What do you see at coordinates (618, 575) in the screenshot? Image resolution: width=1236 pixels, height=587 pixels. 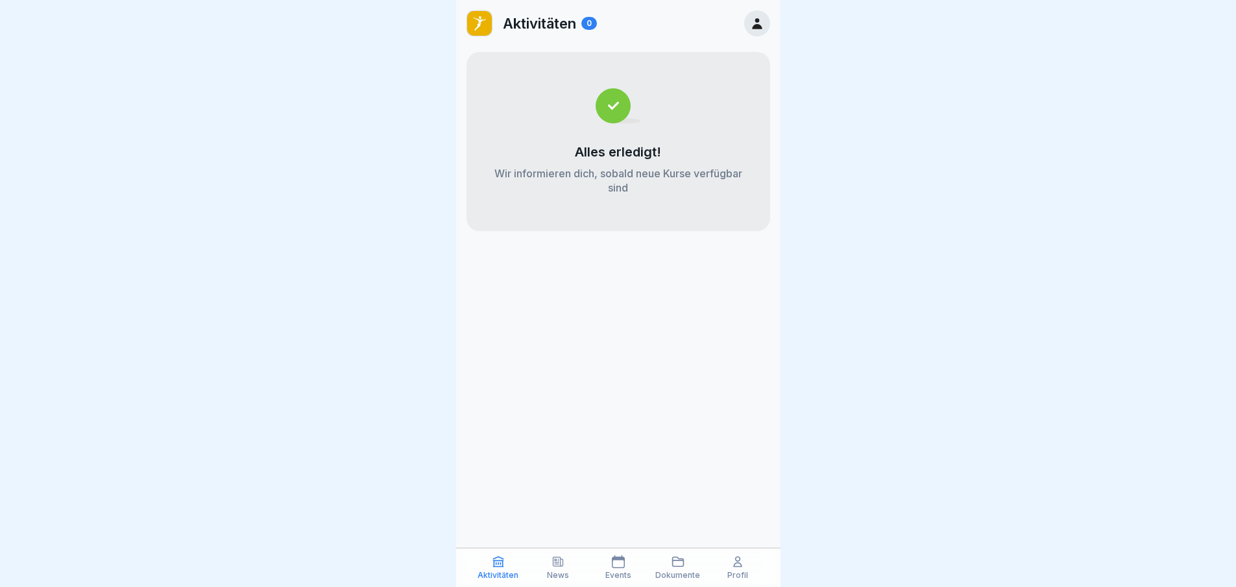 I see `p: Events` at bounding box center [618, 575].